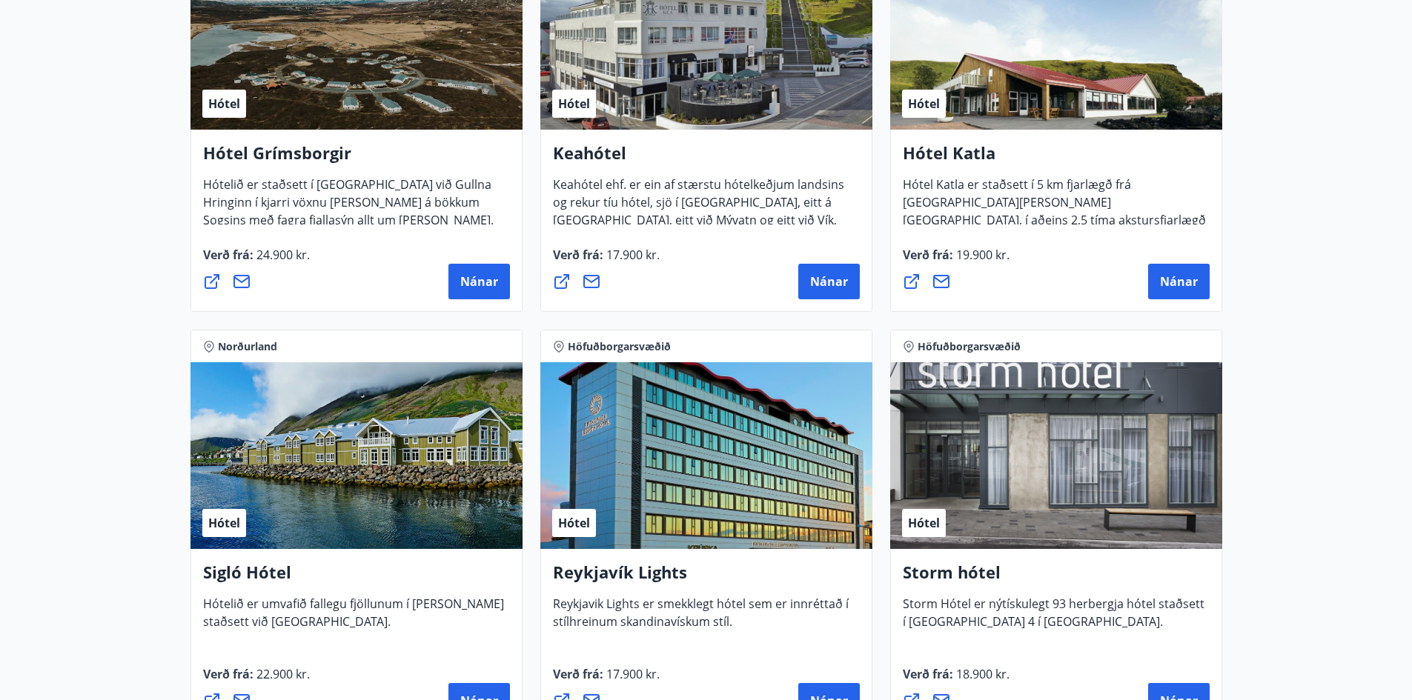 This screenshot has height=700, width=1412. Describe the element at coordinates (357, 578) in the screenshot. I see `h4: Sigló Hótel` at that location.